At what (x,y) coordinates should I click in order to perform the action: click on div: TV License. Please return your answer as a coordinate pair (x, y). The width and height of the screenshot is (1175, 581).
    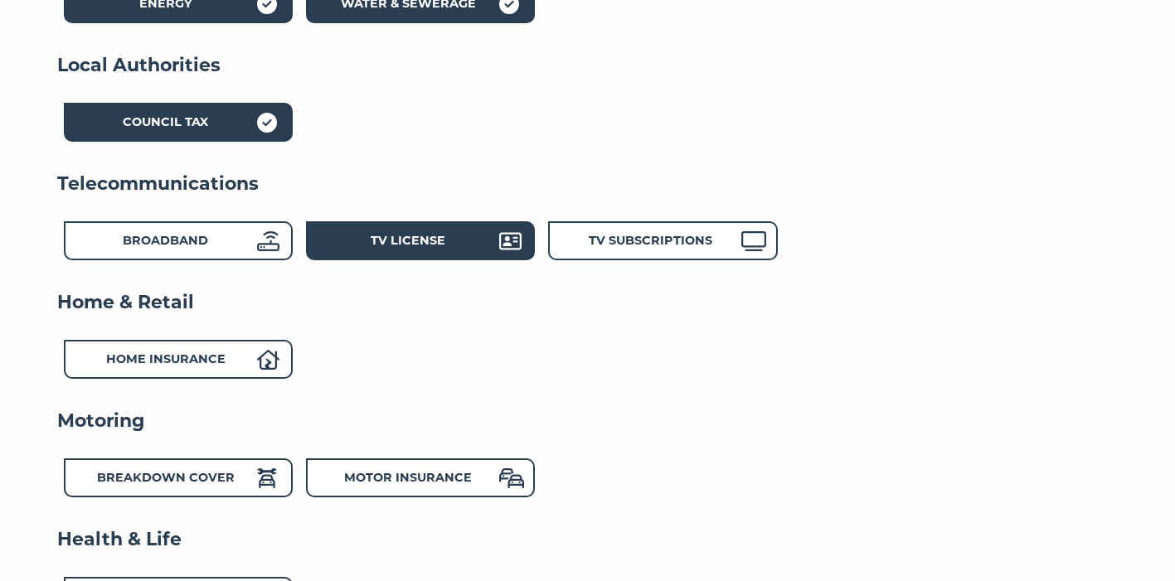
    Looking at the image, I should click on (420, 241).